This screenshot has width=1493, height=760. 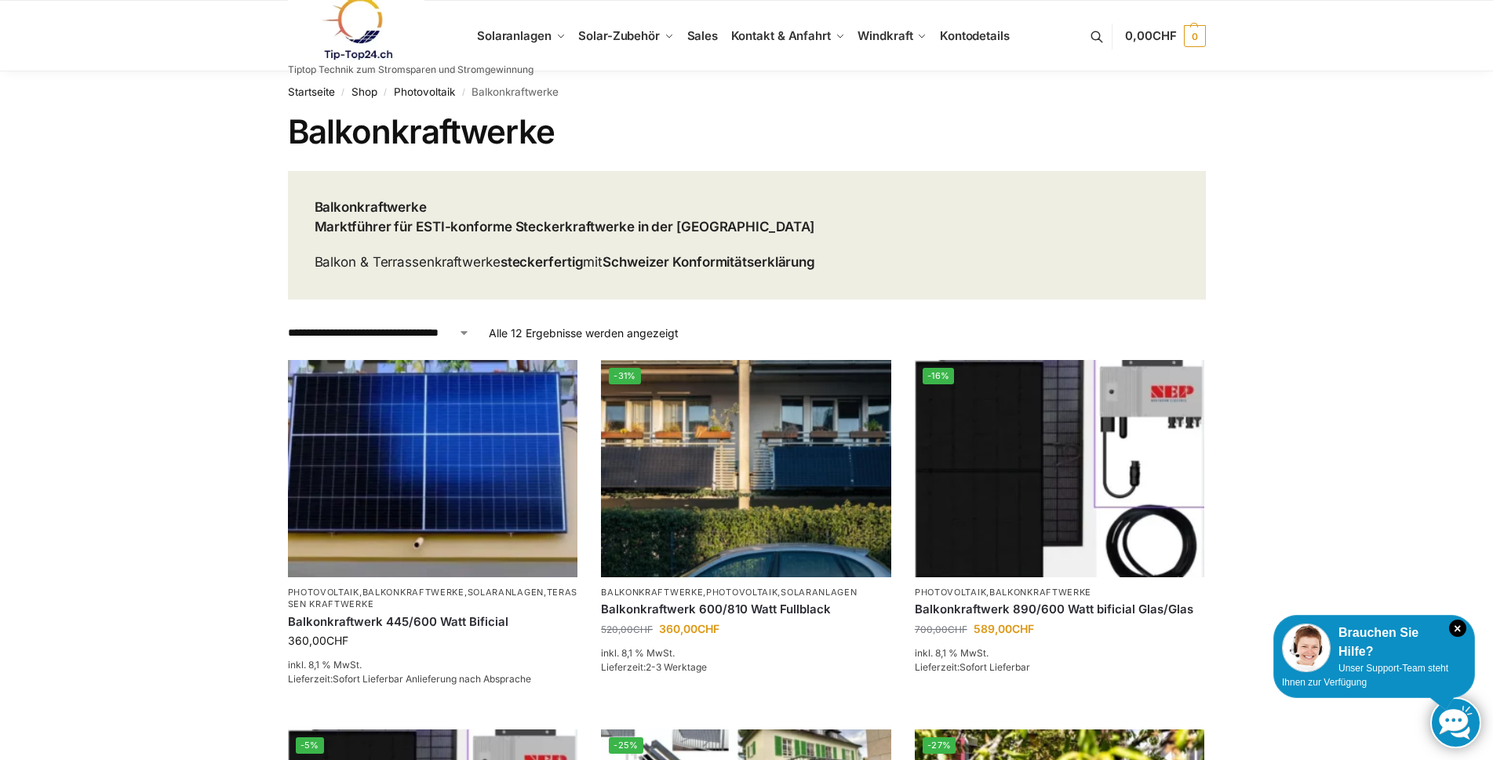 What do you see at coordinates (410, 70) in the screenshot?
I see `p: Tiptop Technik zum Stromsparen und Stromgewinnung` at bounding box center [410, 70].